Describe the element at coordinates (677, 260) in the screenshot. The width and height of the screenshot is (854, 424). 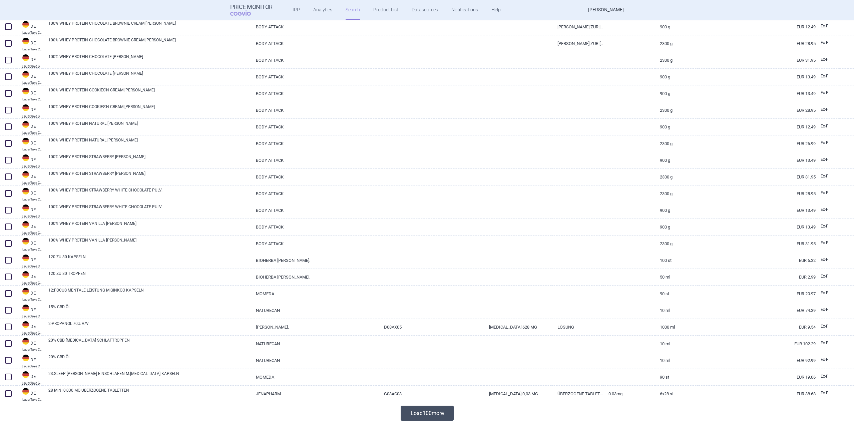
I see `a: 100 St` at that location.